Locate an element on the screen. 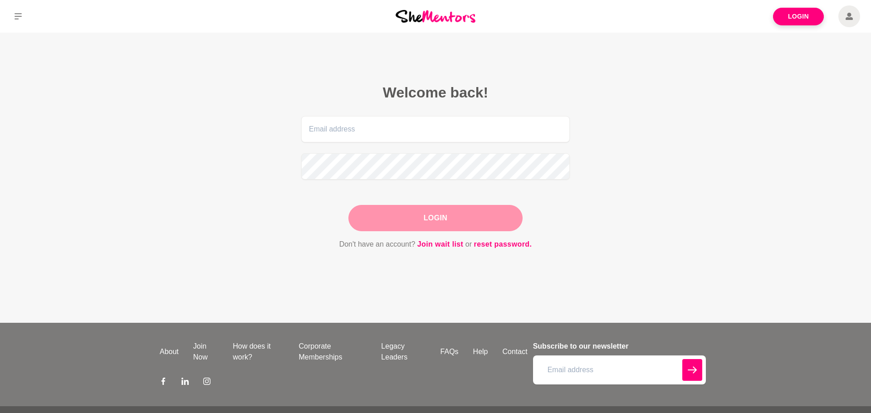  a: Join wait list is located at coordinates (440, 244).